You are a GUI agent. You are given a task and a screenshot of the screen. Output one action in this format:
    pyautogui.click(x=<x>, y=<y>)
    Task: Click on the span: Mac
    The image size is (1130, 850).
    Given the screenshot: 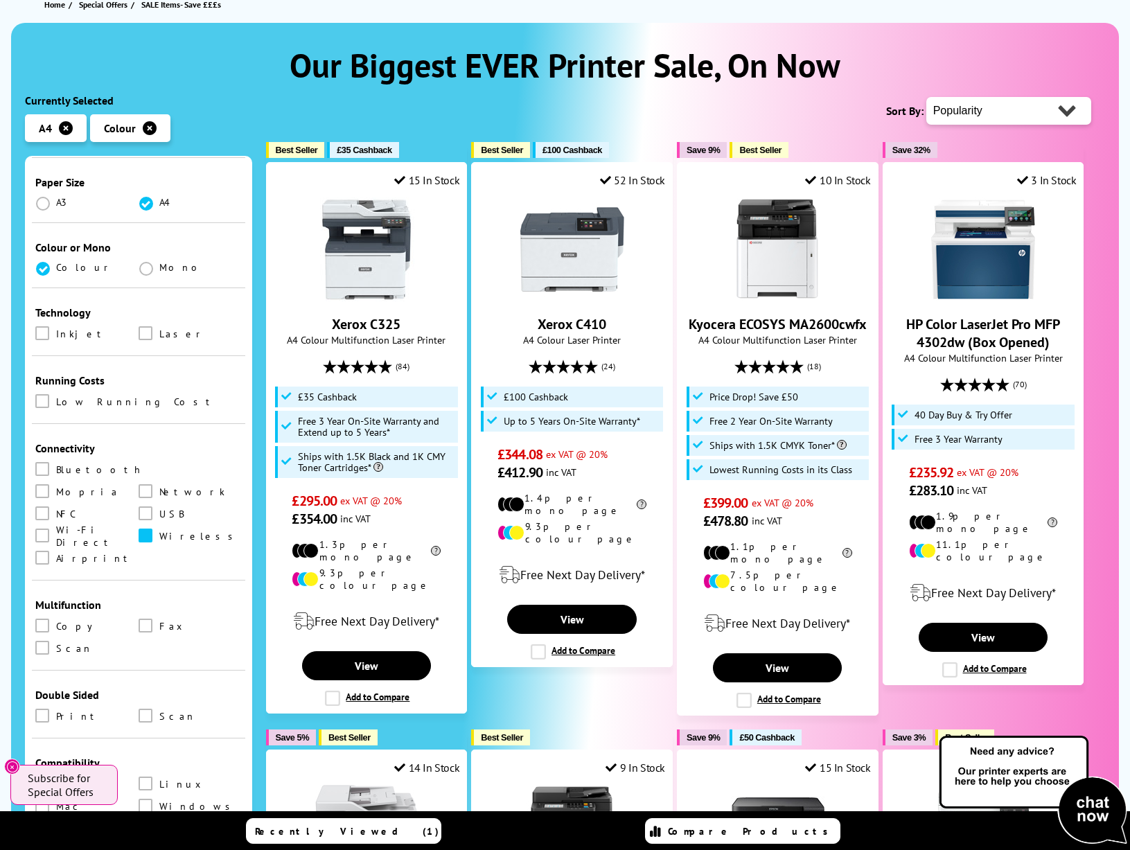 What is the action you would take?
    pyautogui.click(x=69, y=806)
    